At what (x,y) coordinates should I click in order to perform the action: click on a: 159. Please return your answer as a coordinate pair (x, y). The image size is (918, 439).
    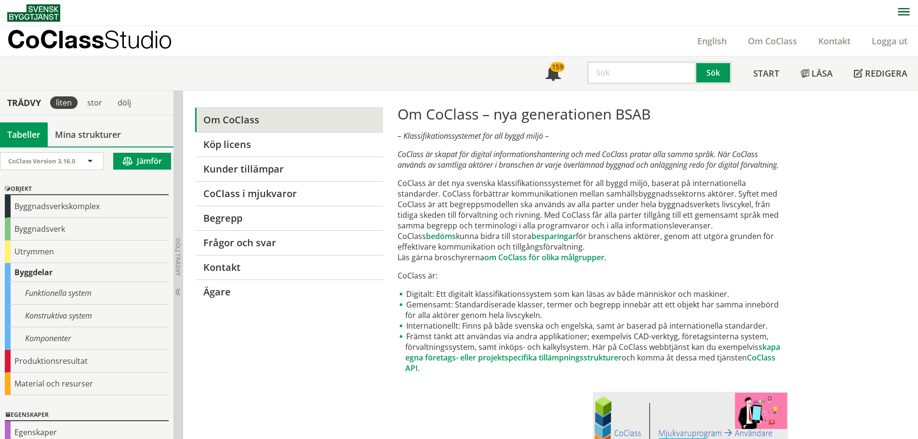
    Looking at the image, I should click on (553, 73).